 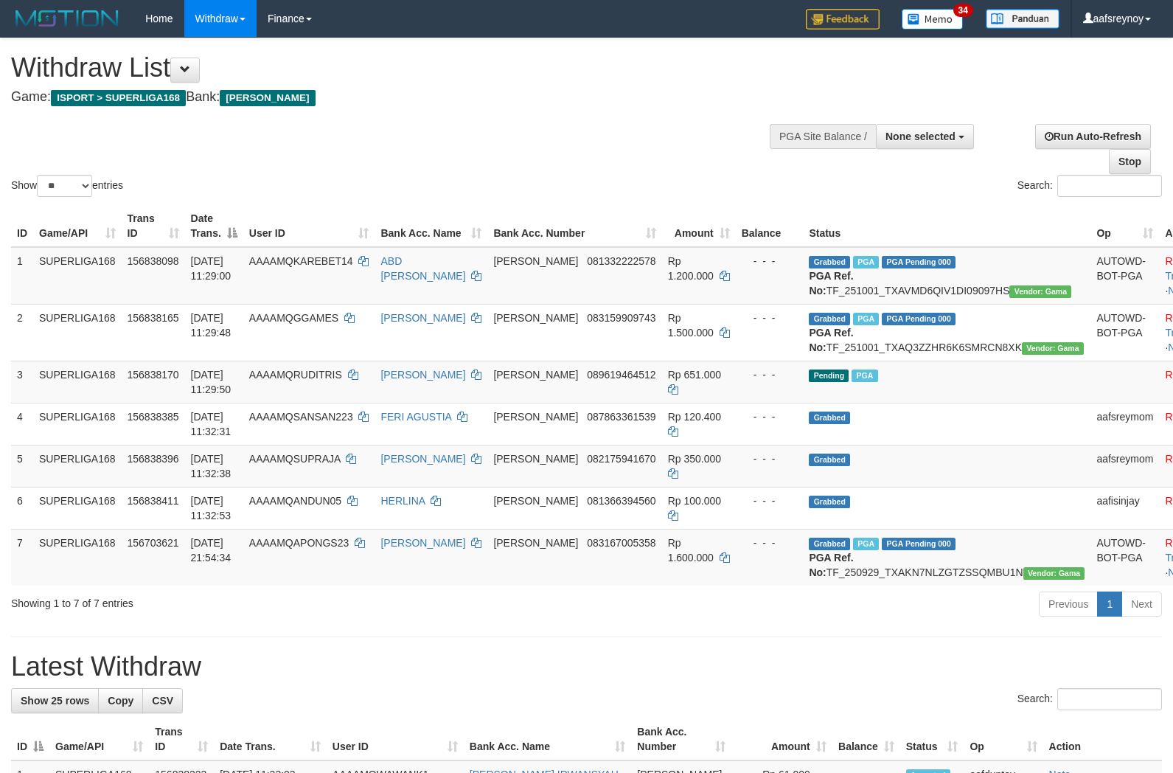 I want to click on td: aafsreymom, so click(x=1125, y=465).